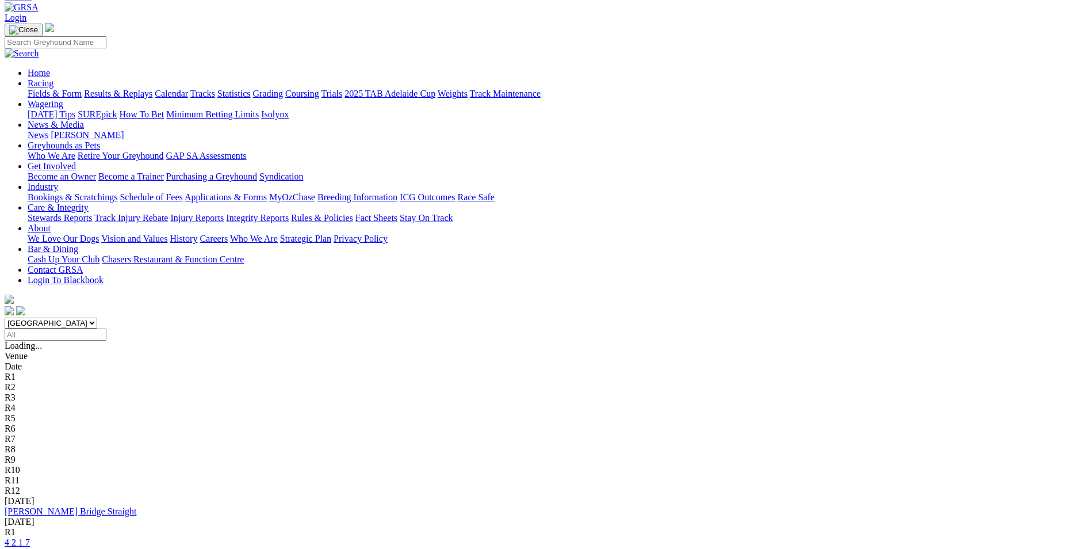 The width and height of the screenshot is (1091, 549). Describe the element at coordinates (39, 228) in the screenshot. I see `a: About` at that location.